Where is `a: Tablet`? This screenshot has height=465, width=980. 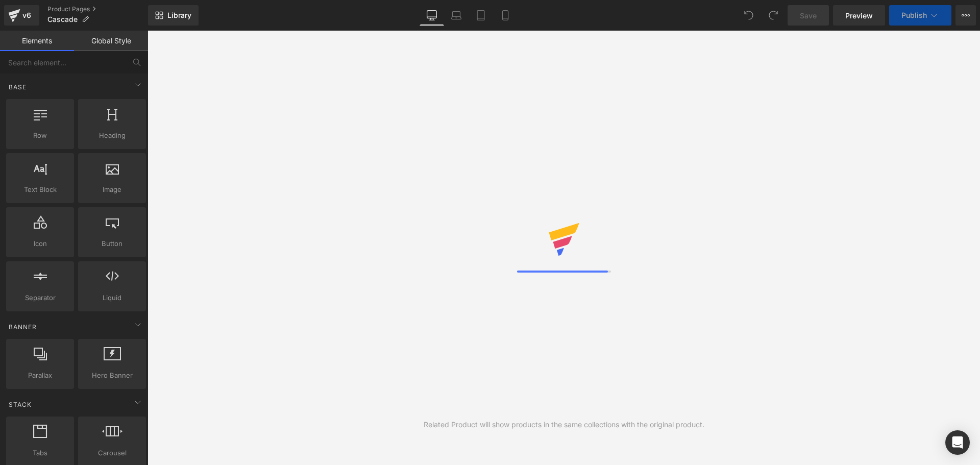
a: Tablet is located at coordinates (481, 15).